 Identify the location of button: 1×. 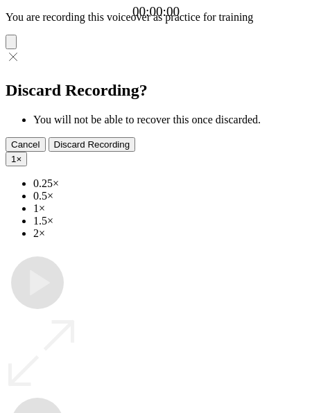
(16, 159).